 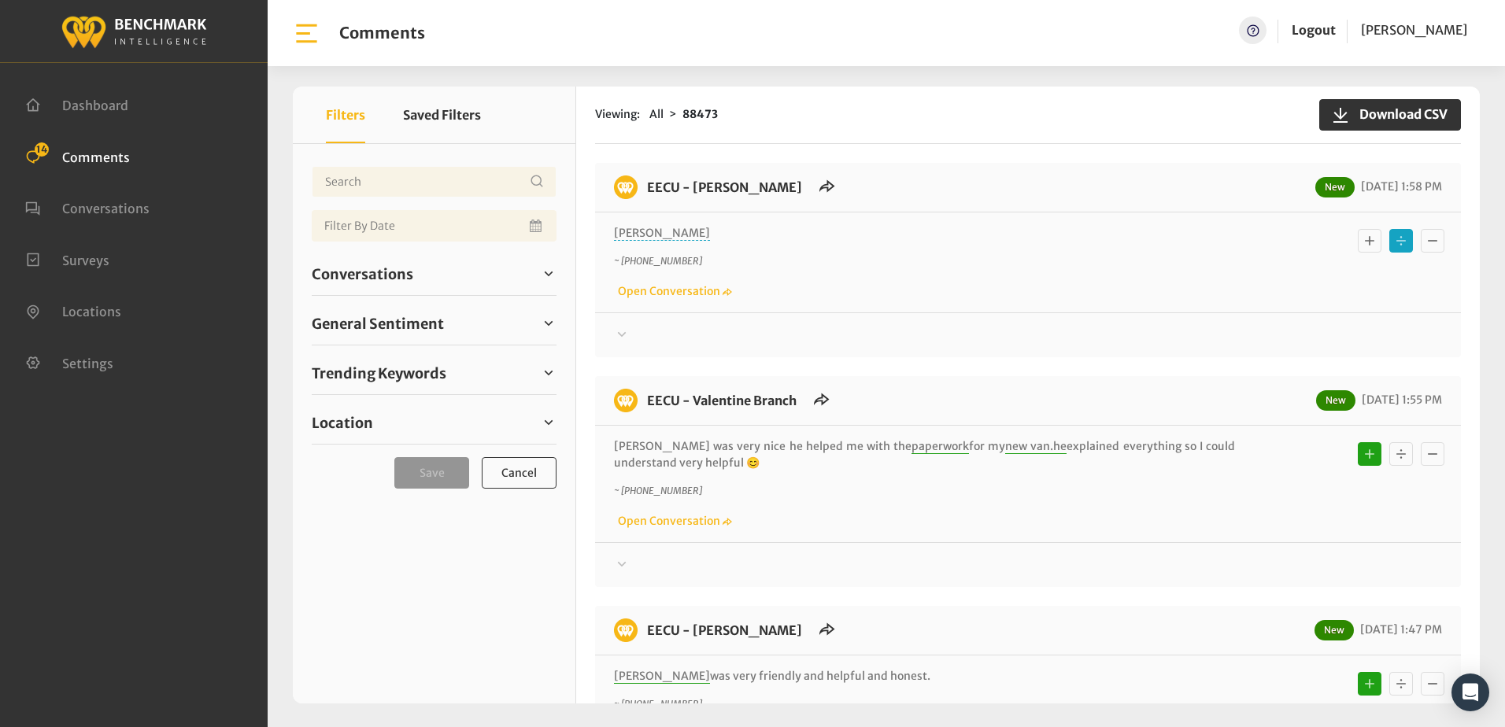 I want to click on span: Locations, so click(x=91, y=312).